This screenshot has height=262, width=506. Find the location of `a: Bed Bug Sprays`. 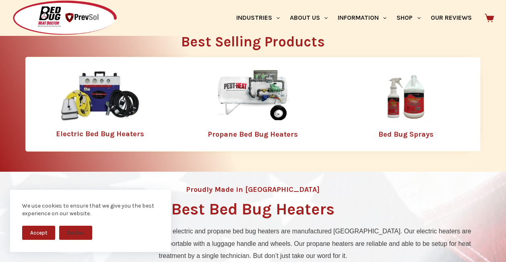

a: Bed Bug Sprays is located at coordinates (406, 134).